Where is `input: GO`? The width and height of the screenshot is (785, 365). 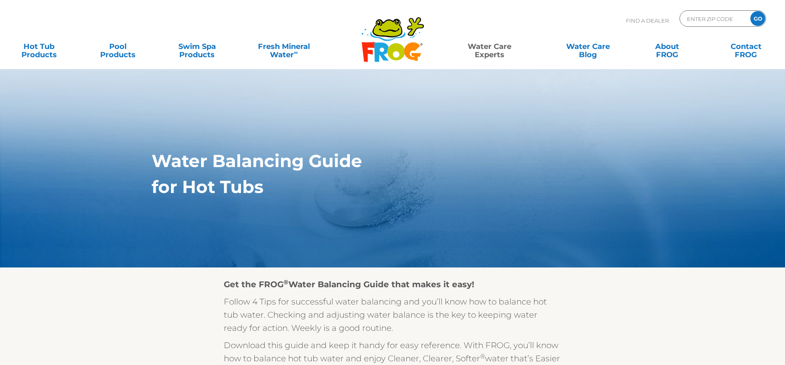 input: GO is located at coordinates (758, 19).